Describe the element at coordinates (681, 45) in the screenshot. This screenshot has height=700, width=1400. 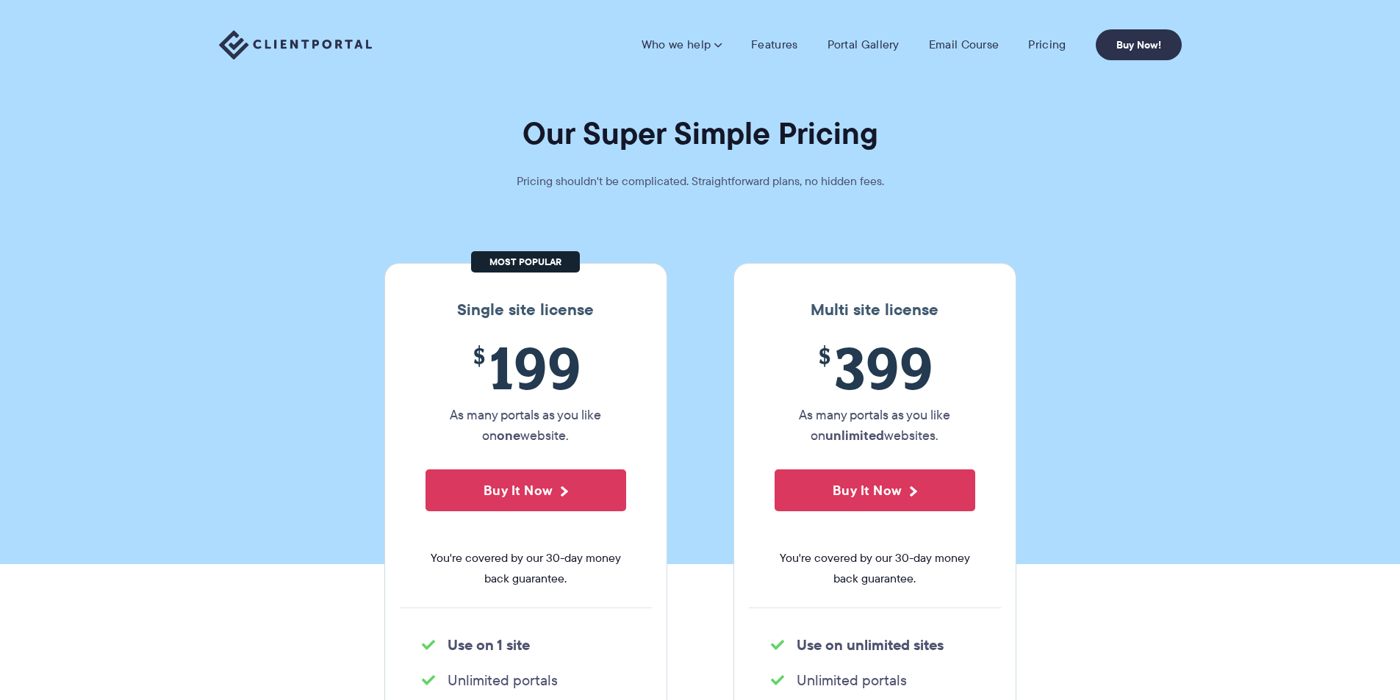
I see `a: Who we help` at that location.